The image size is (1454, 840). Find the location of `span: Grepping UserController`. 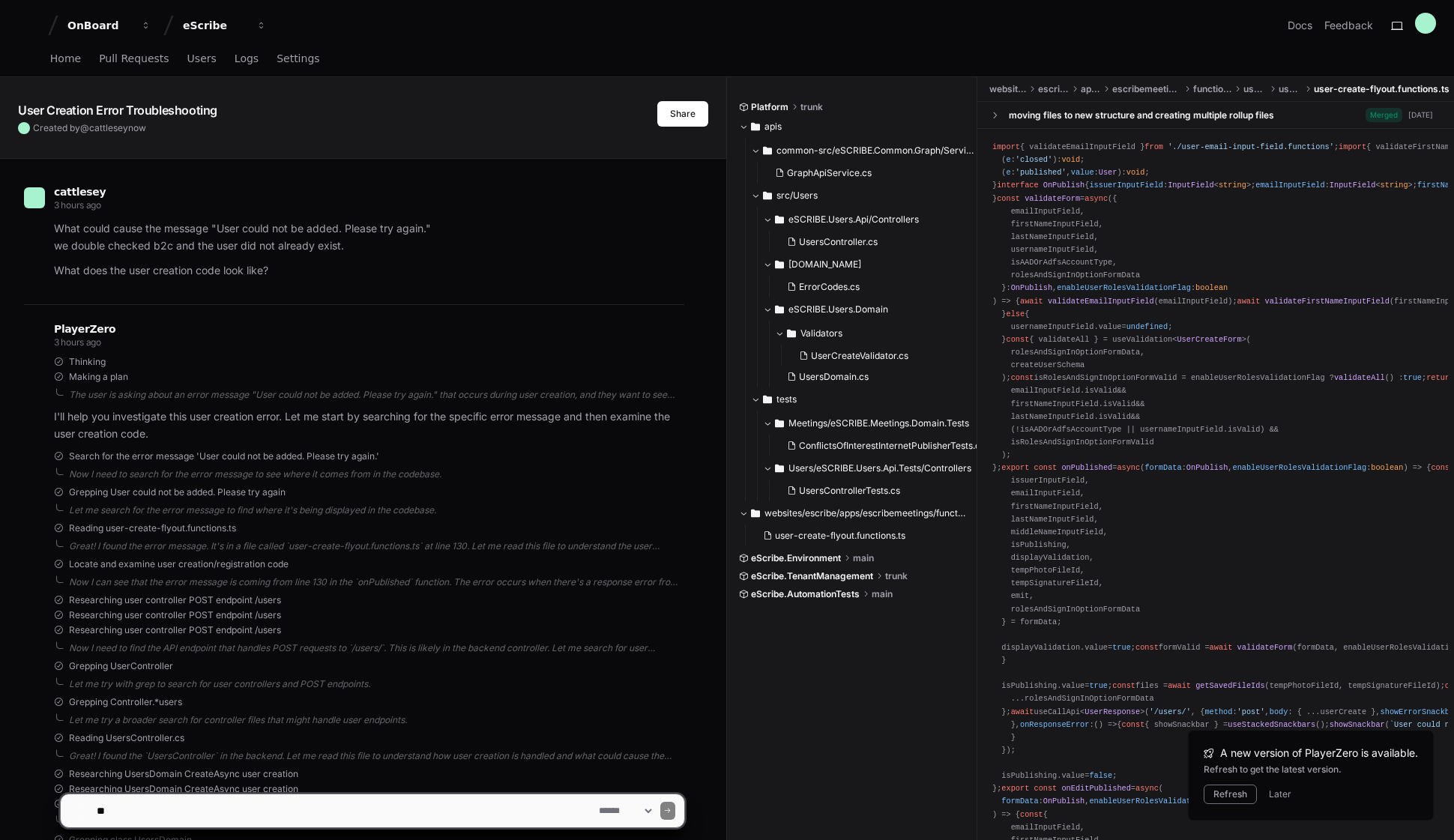

span: Grepping UserController is located at coordinates (121, 666).